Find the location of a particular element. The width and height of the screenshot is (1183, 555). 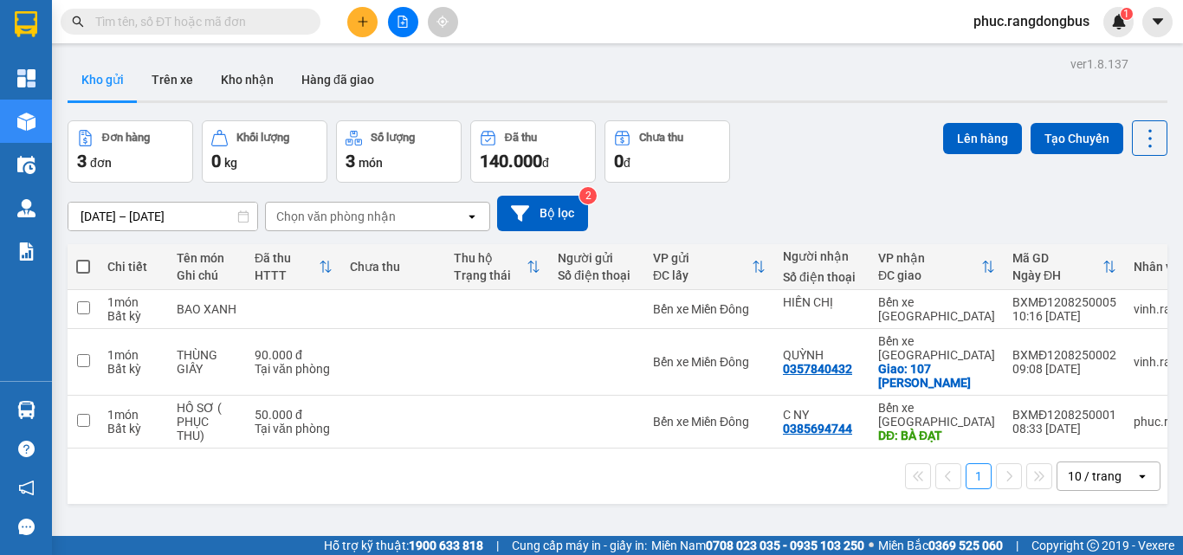

span: Miền Bắc is located at coordinates (940, 545).